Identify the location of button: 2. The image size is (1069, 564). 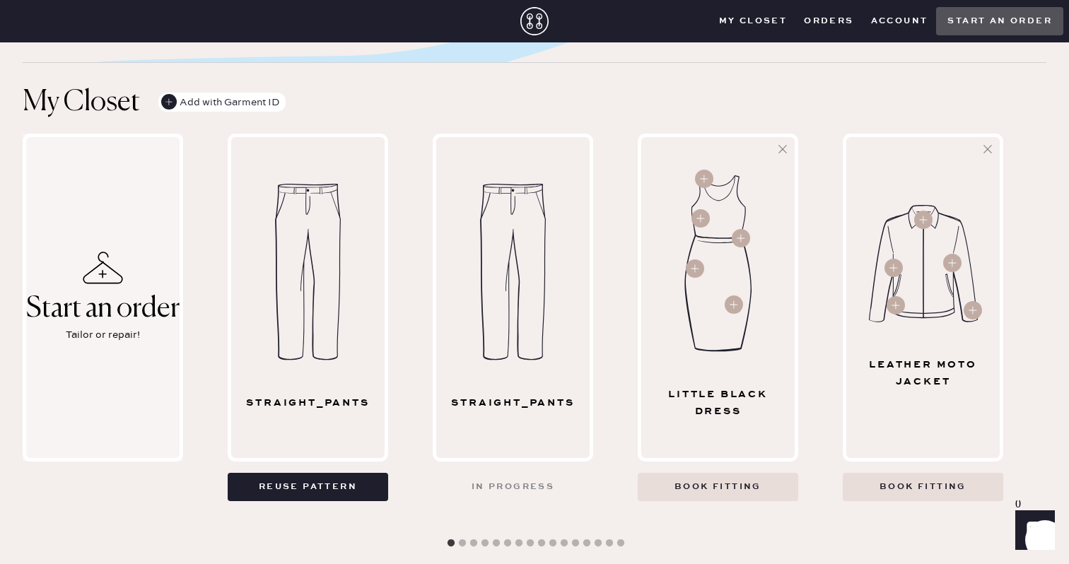
(463, 544).